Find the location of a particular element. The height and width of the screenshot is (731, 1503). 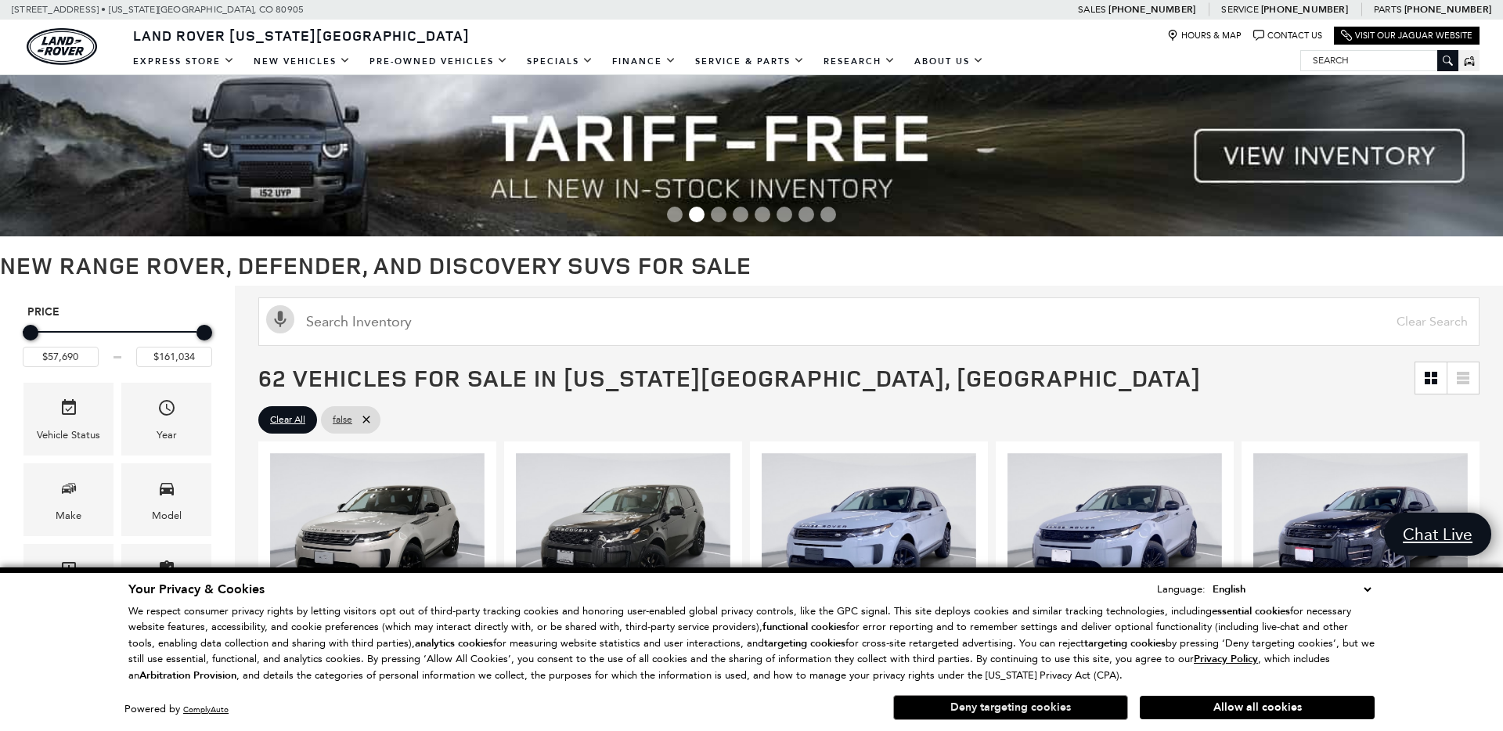

div: Year is located at coordinates (167, 435).